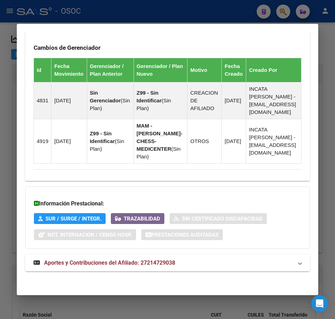 The image size is (335, 319). I want to click on span: Prestaciones Auditadas, so click(185, 235).